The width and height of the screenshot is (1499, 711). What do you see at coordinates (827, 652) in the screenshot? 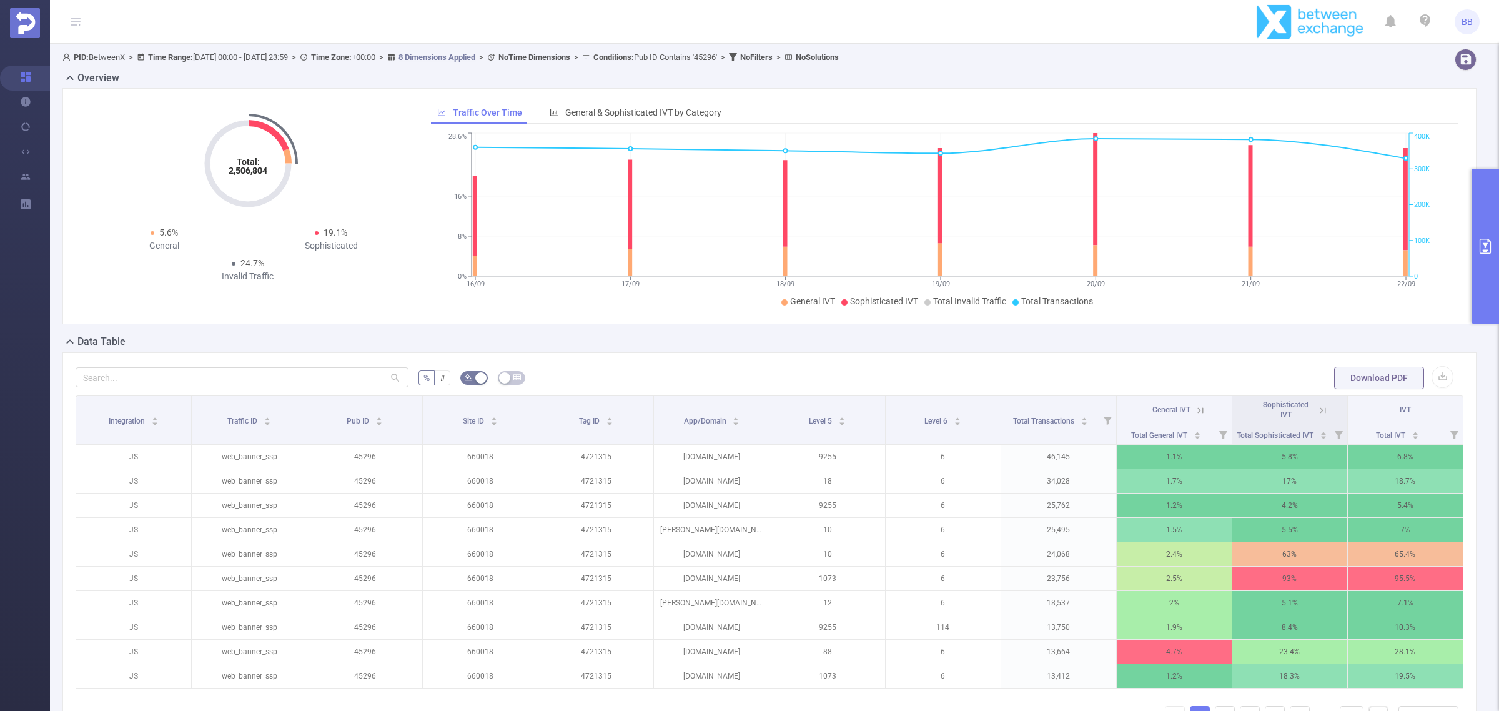
I see `p: 88` at bounding box center [827, 652].